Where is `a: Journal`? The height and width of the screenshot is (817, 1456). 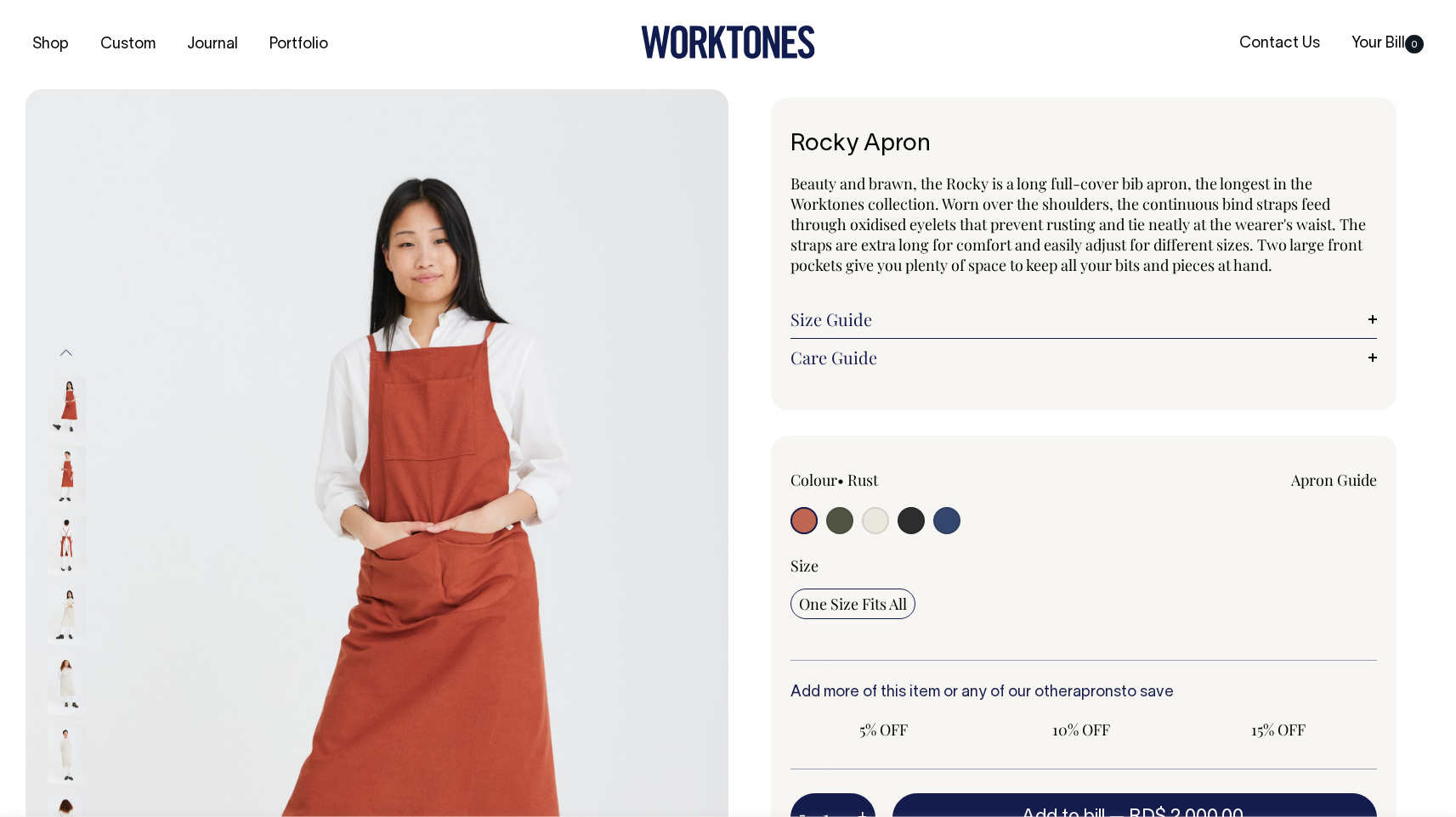 a: Journal is located at coordinates (213, 44).